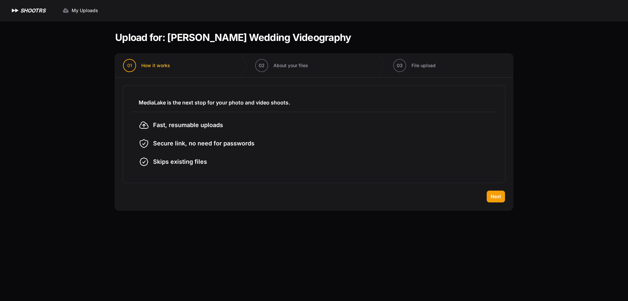  What do you see at coordinates (291, 65) in the screenshot?
I see `span: About your files` at bounding box center [291, 65].